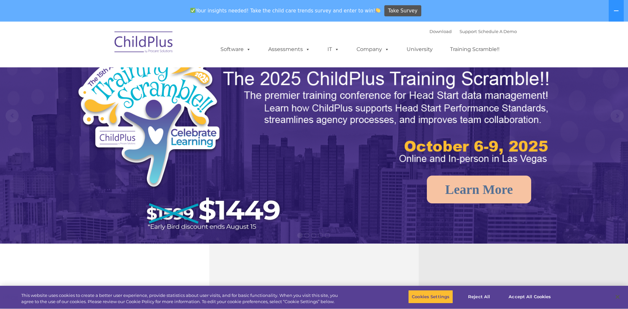 The height and width of the screenshot is (309, 628). What do you see at coordinates (618, 297) in the screenshot?
I see `button: Close` at bounding box center [618, 297].